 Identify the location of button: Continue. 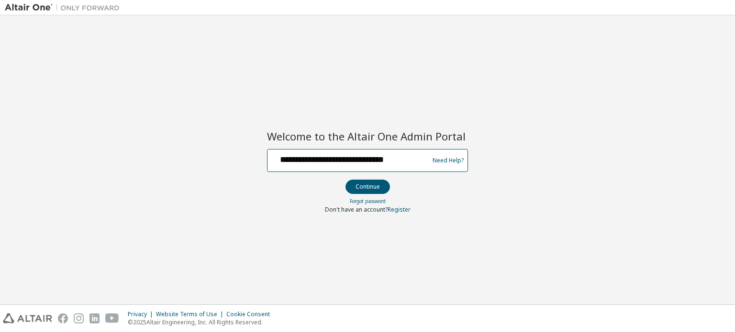
(367, 187).